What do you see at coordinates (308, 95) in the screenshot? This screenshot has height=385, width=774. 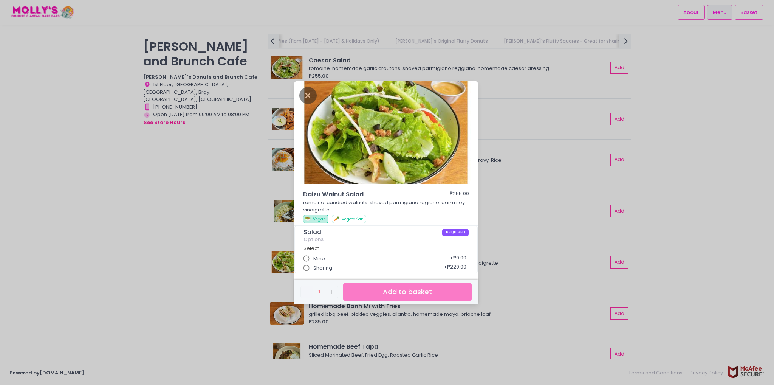 I see `button: Close` at bounding box center [308, 95].